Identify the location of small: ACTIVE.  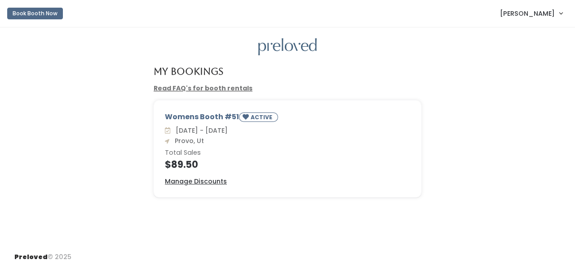
(262, 117).